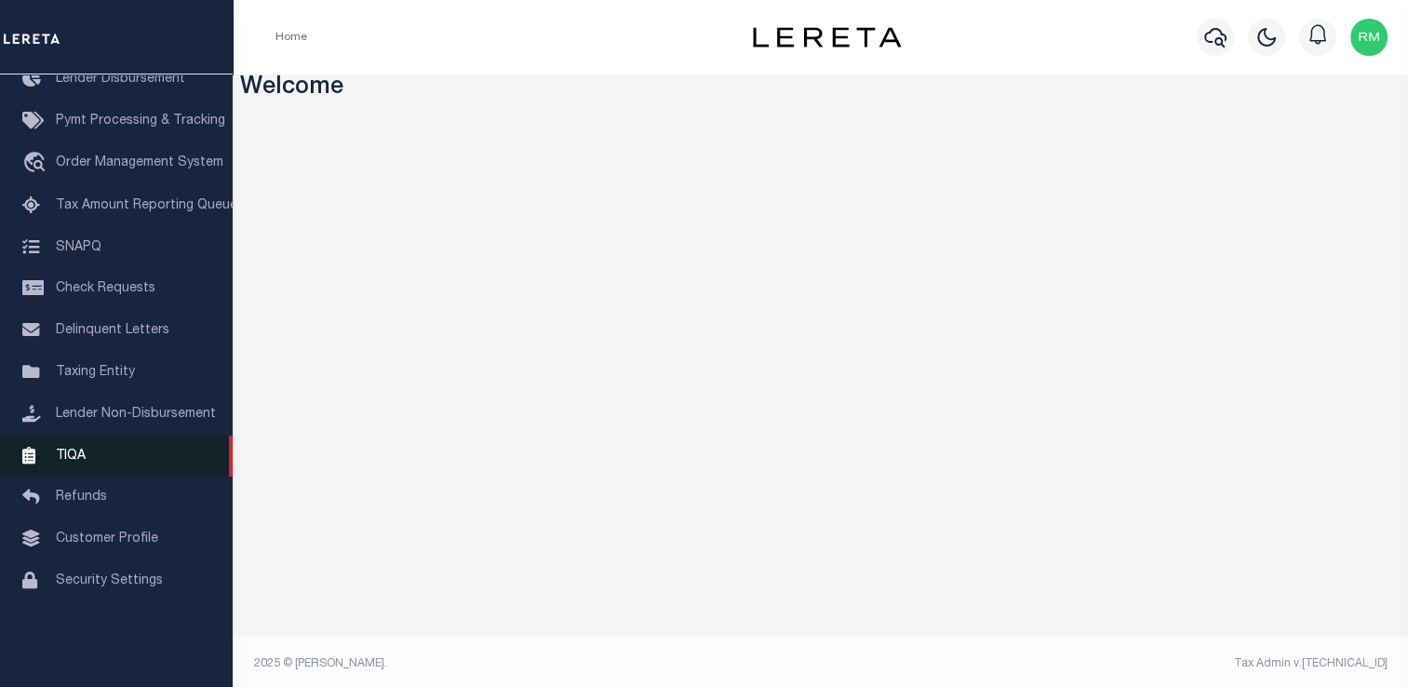 The image size is (1408, 687). Describe the element at coordinates (37, 164) in the screenshot. I see `i: travel_explore` at that location.